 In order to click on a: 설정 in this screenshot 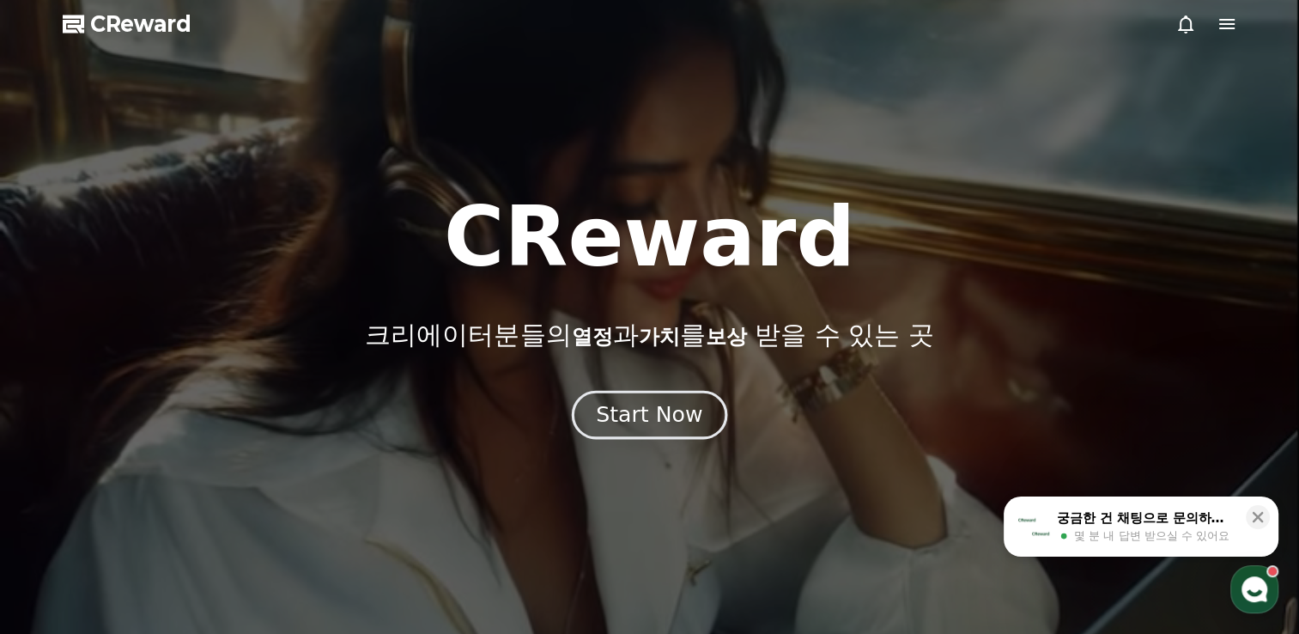, I will do `click(276, 513)`.